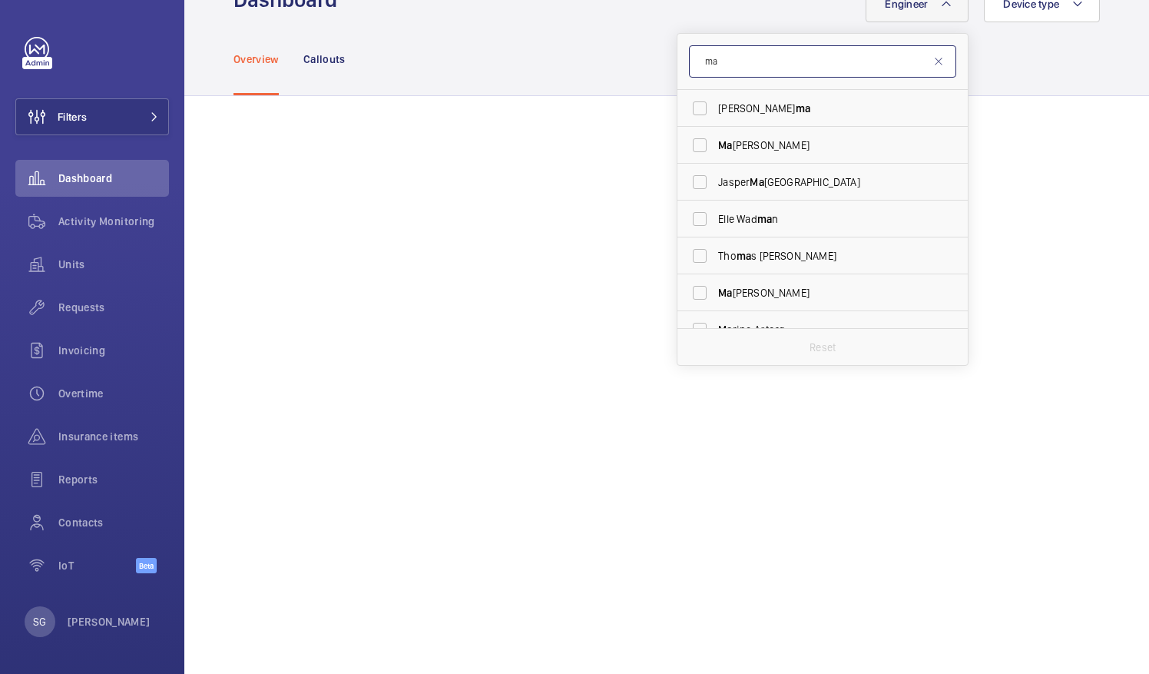 The image size is (1149, 674). I want to click on span: Contacts, so click(114, 522).